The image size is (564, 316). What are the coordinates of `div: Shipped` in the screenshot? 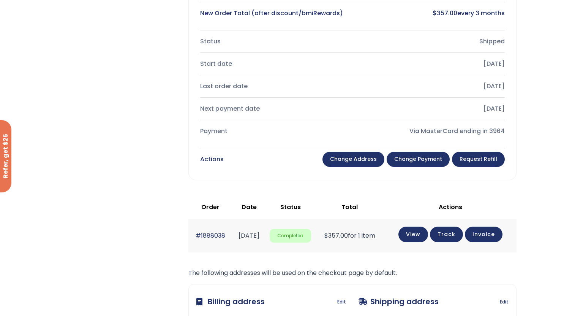 It's located at (431, 41).